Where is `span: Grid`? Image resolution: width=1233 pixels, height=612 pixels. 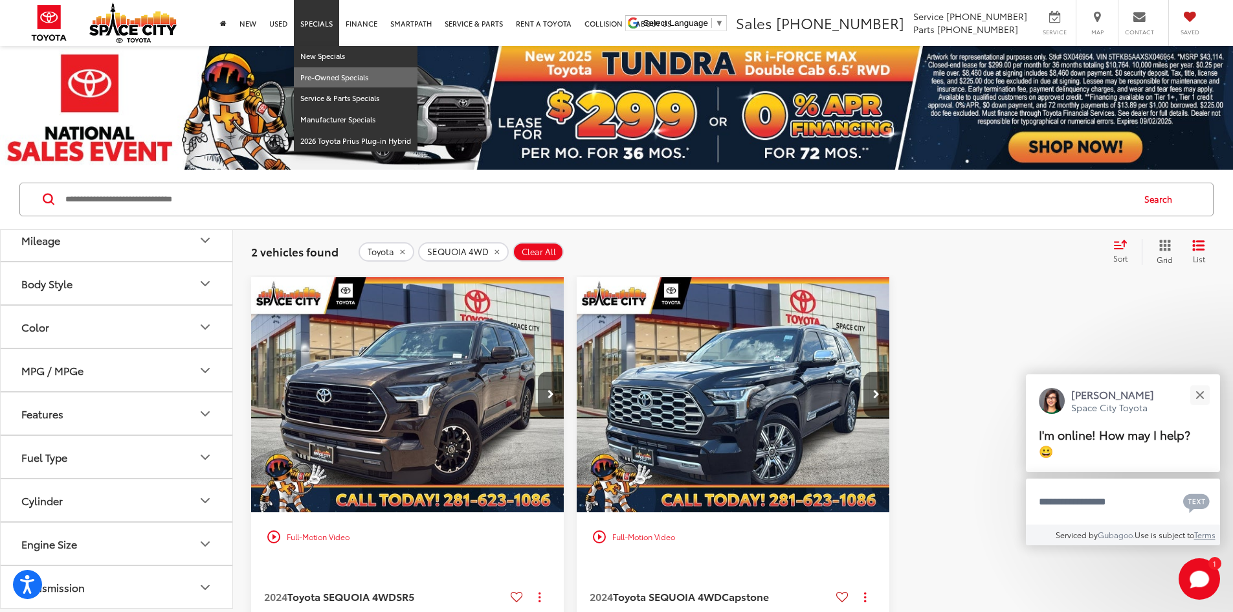
span: Grid is located at coordinates (1164, 259).